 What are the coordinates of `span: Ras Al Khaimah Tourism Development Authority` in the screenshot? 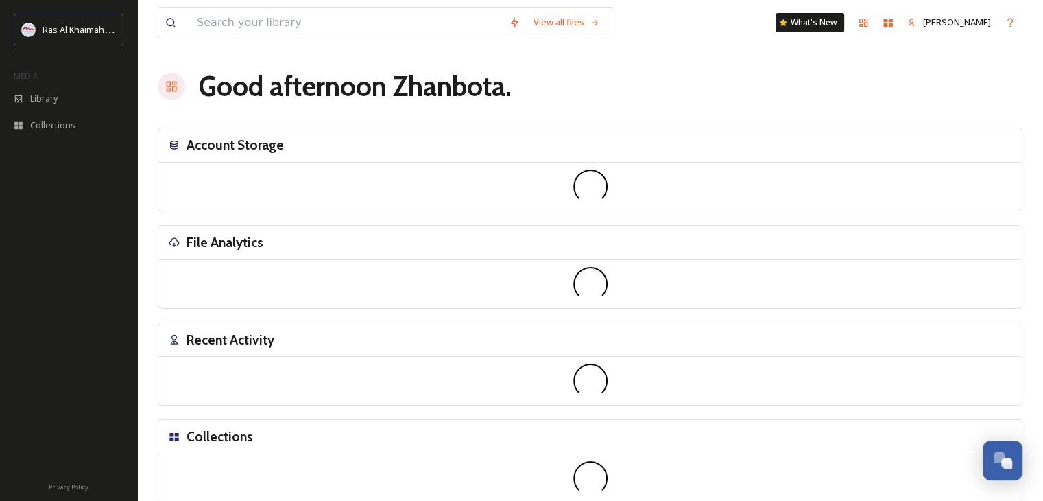 It's located at (139, 29).